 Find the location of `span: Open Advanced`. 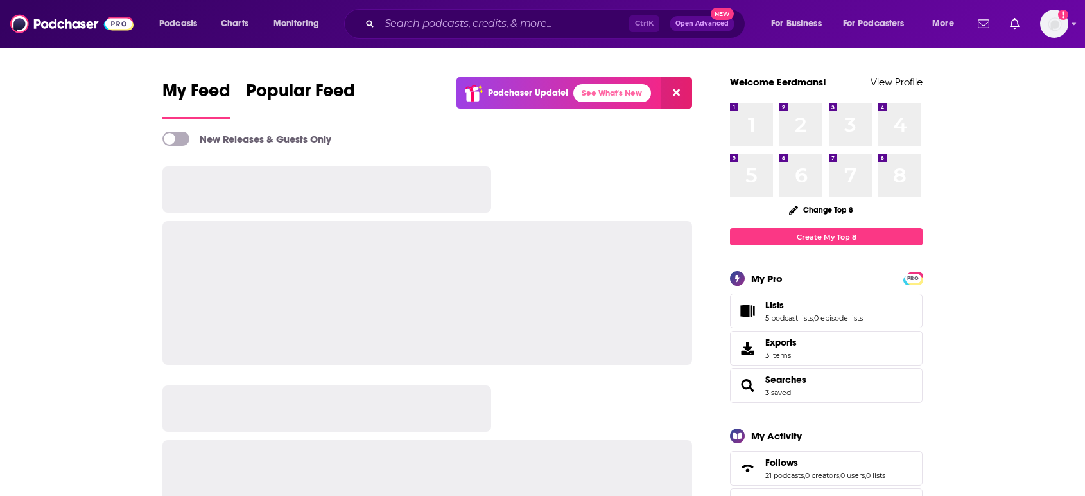

span: Open Advanced is located at coordinates (702, 24).